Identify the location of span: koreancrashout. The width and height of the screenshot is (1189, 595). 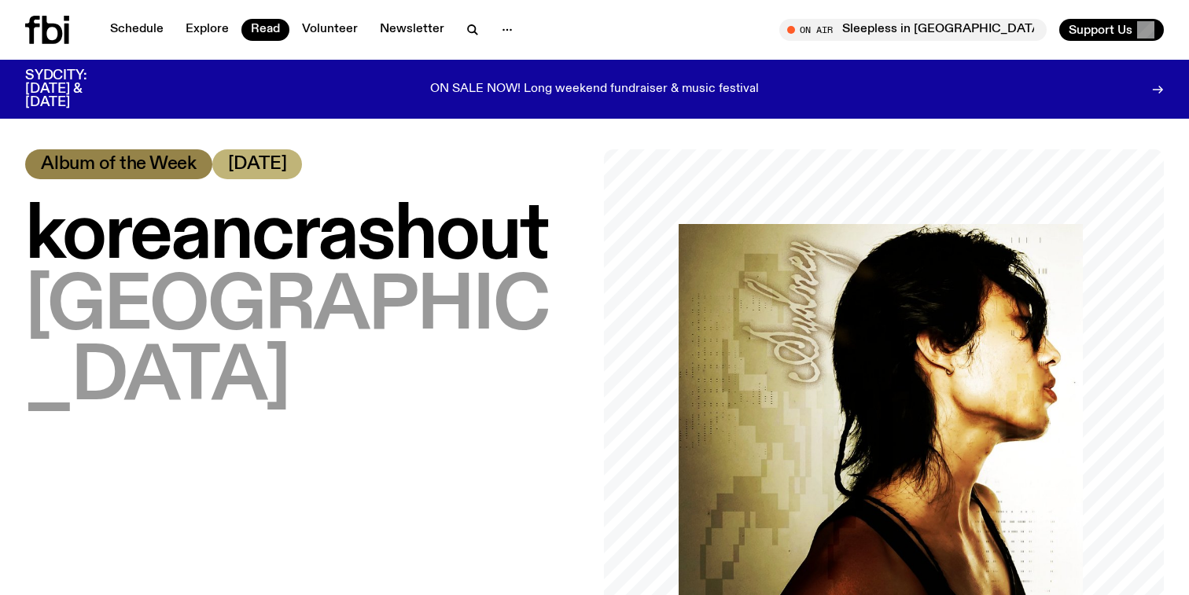
(286, 237).